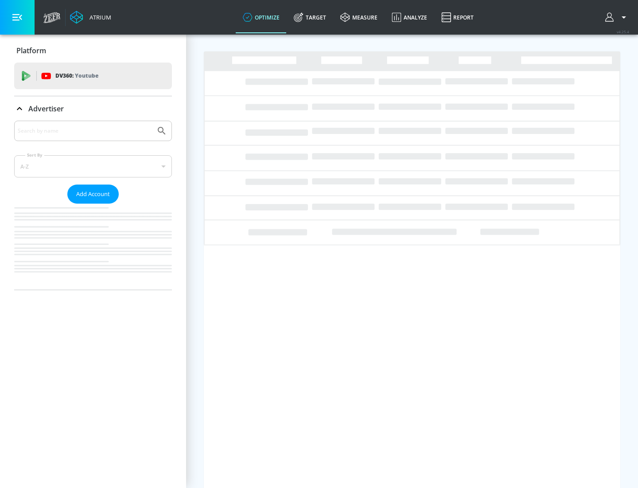  I want to click on button: Add Account, so click(93, 194).